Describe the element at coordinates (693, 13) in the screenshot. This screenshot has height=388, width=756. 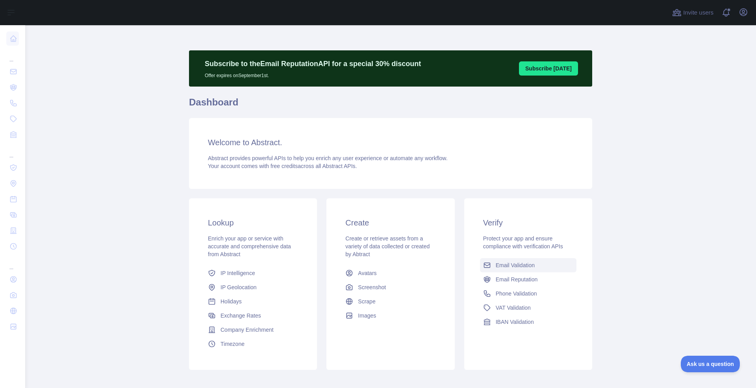
I see `button: Invite users` at that location.